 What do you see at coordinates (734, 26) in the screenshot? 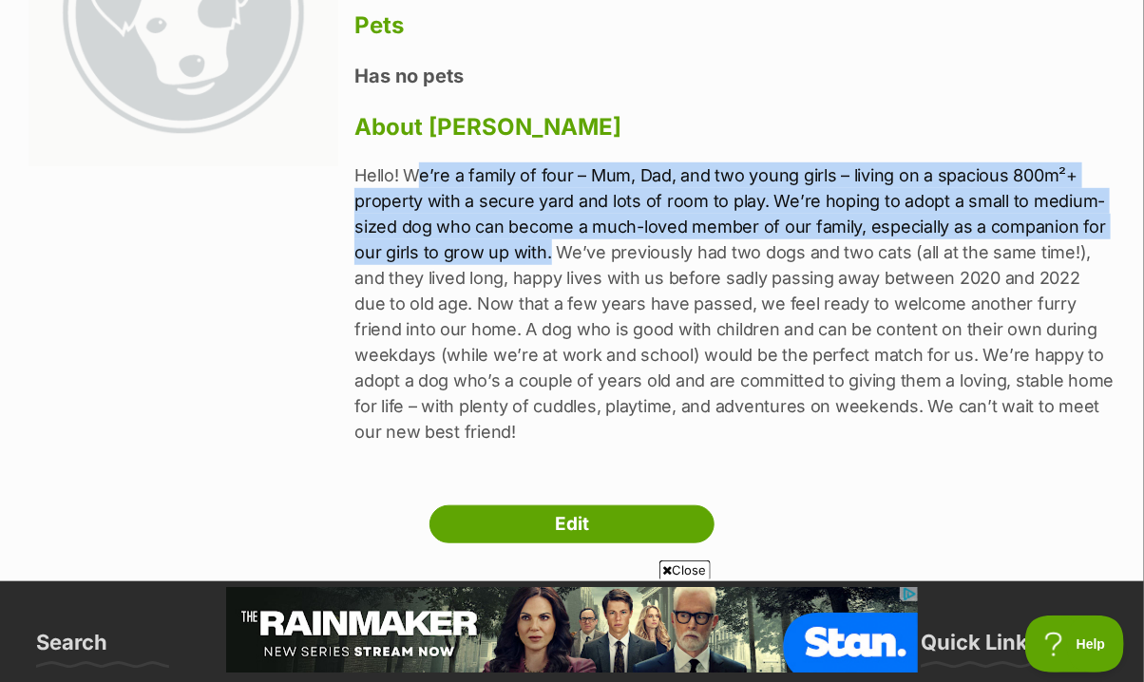
I see `h3: Pets` at bounding box center [734, 26].